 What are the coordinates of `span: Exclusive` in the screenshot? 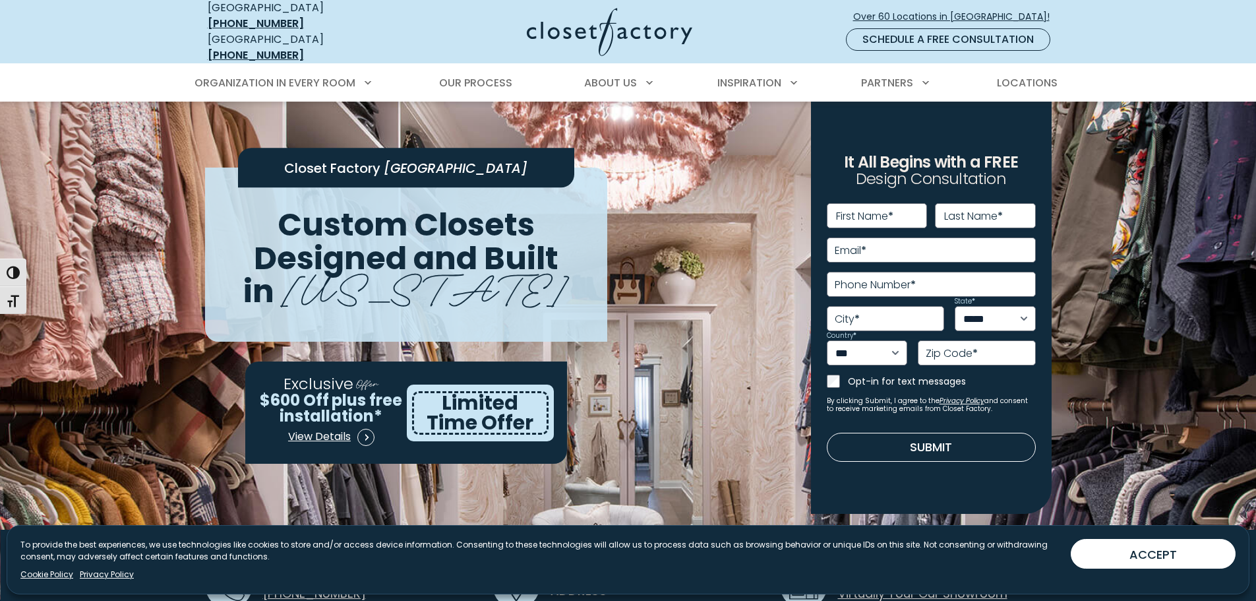 It's located at (318, 383).